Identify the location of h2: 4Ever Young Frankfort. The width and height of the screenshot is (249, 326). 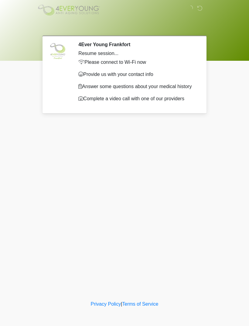
(137, 44).